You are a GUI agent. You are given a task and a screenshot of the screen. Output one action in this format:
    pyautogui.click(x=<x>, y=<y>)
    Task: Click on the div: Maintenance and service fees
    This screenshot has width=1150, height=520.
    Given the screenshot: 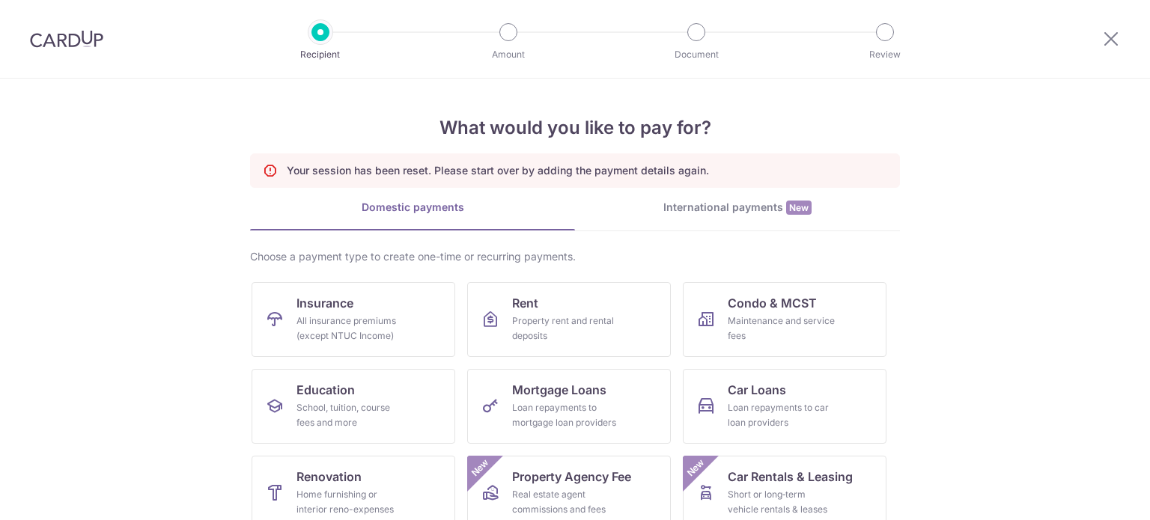 What is the action you would take?
    pyautogui.click(x=782, y=329)
    